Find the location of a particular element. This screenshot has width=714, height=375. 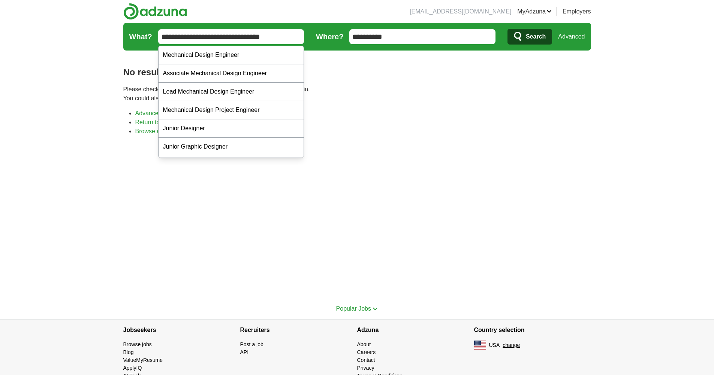

a: Contact is located at coordinates (366, 360).